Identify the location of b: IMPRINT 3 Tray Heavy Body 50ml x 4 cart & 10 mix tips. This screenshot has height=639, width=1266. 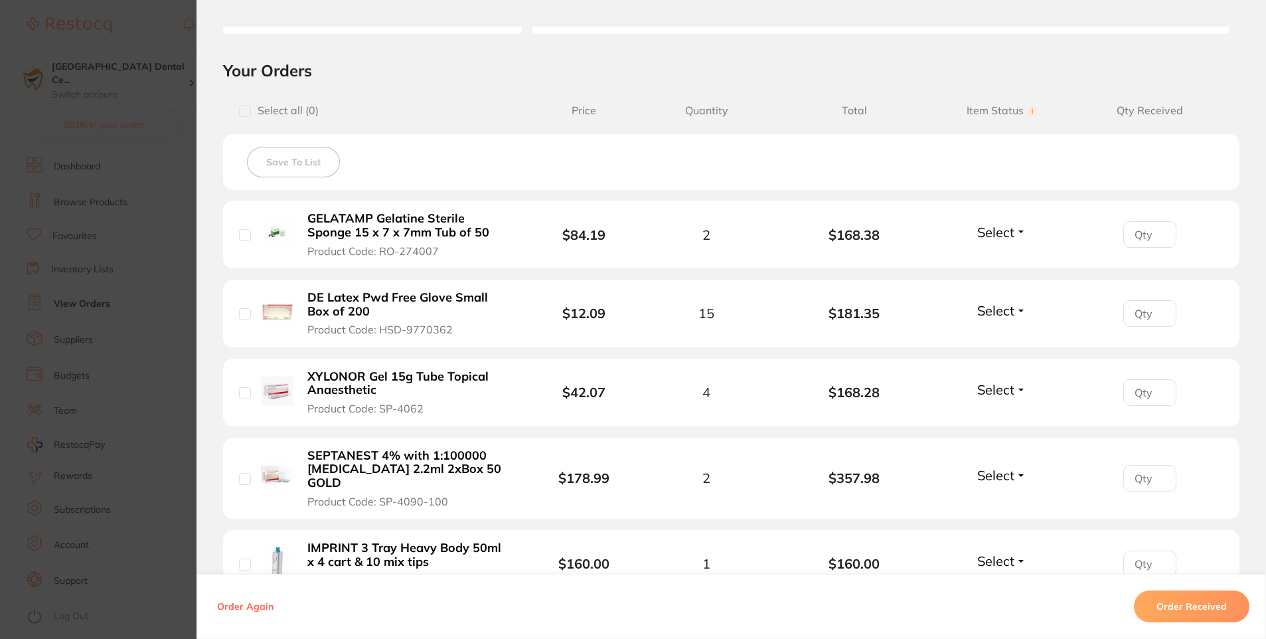
(409, 554).